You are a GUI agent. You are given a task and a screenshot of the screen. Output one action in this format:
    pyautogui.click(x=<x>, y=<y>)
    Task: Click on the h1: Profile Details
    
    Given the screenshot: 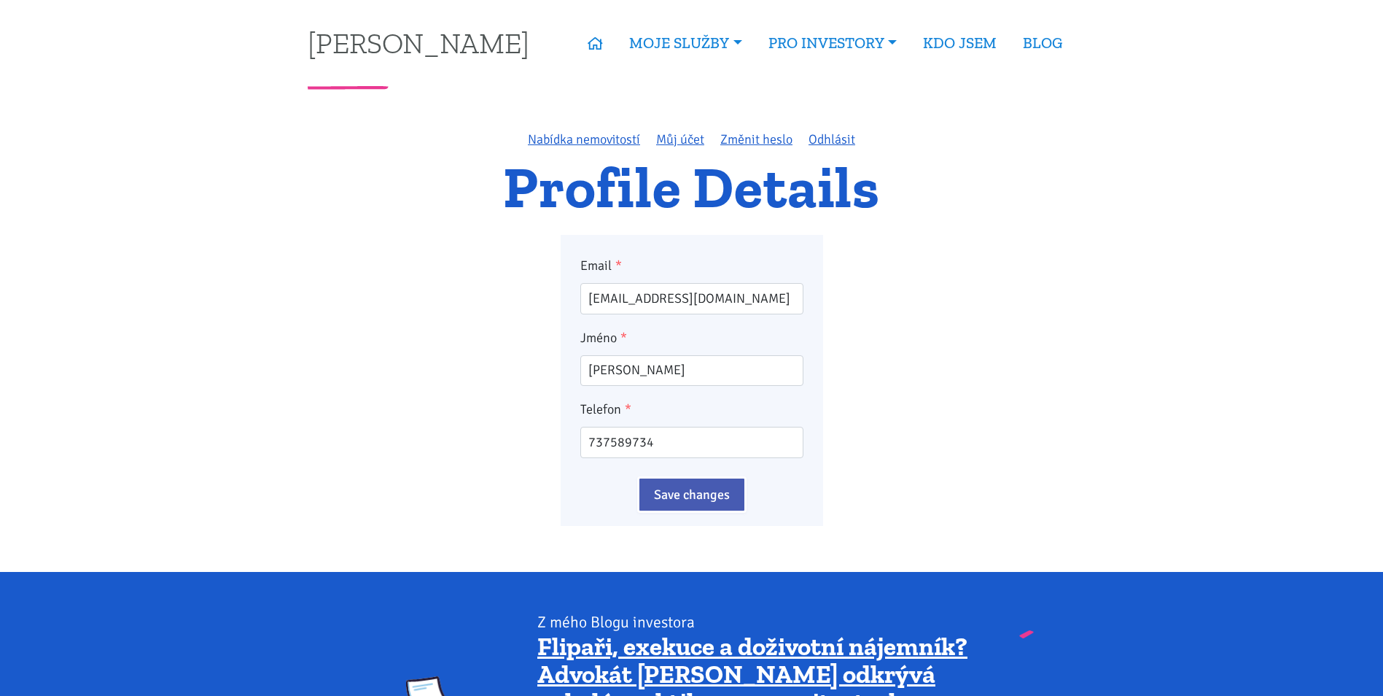 What is the action you would take?
    pyautogui.click(x=691, y=187)
    